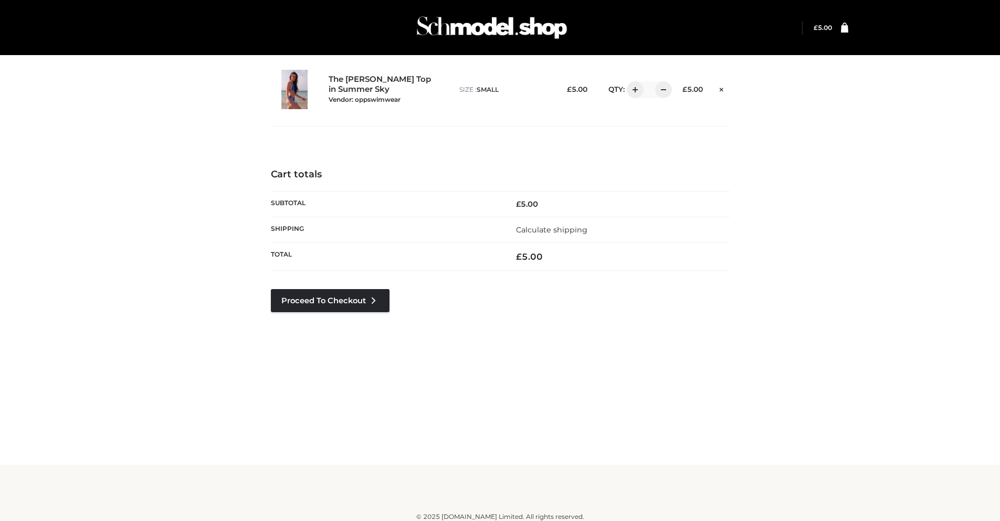 Image resolution: width=1000 pixels, height=521 pixels. Describe the element at coordinates (631, 90) in the screenshot. I see `div: QTY:` at that location.